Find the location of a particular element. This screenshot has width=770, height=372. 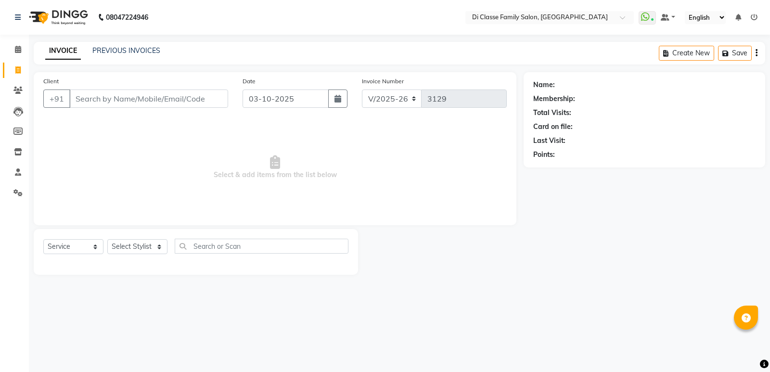

b: 08047224946 is located at coordinates (127, 17).